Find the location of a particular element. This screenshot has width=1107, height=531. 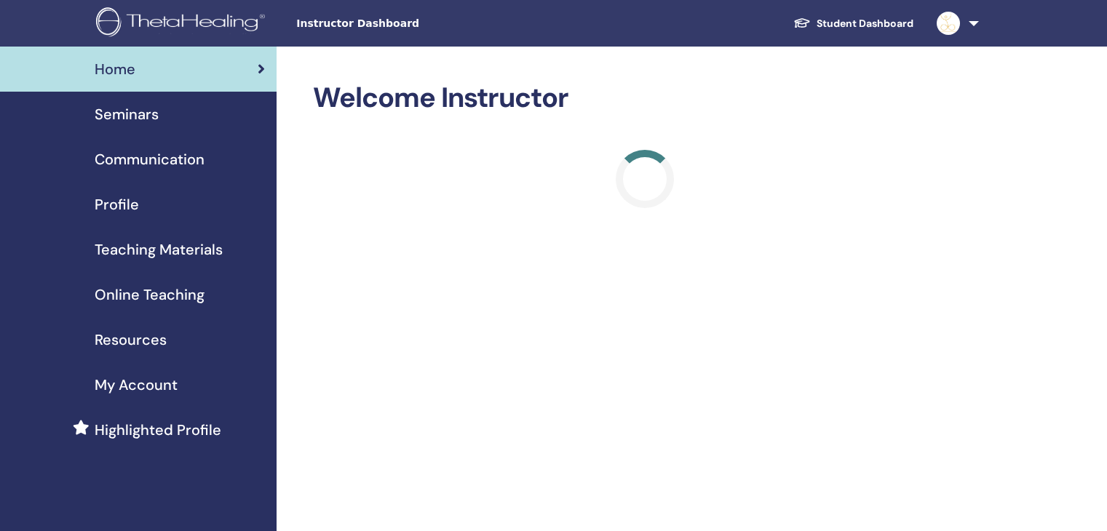

span: Resources is located at coordinates (130, 340).